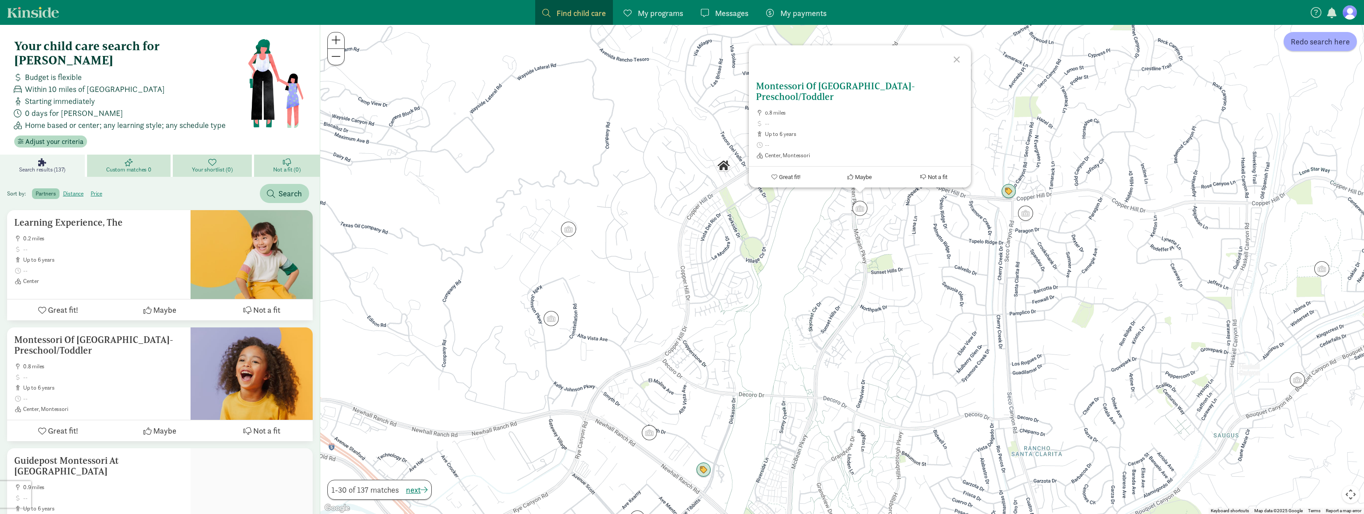  Describe the element at coordinates (660, 13) in the screenshot. I see `span: My programs` at that location.